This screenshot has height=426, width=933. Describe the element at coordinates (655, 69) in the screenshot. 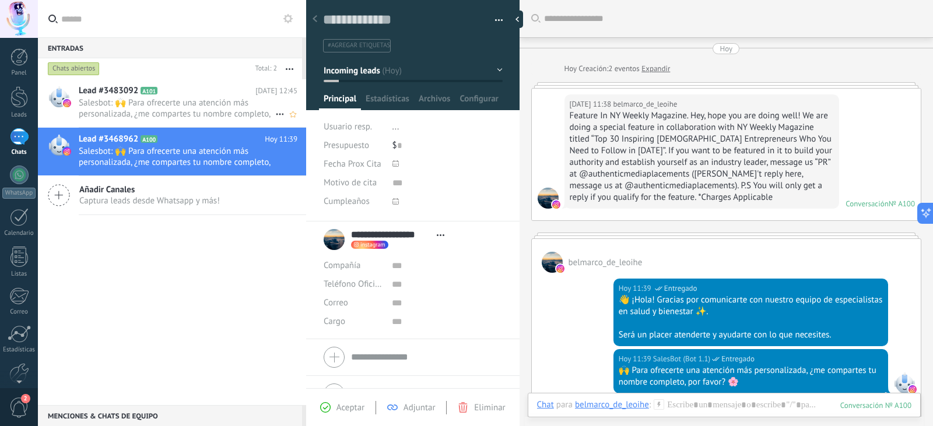

I see `a: Expandir` at that location.